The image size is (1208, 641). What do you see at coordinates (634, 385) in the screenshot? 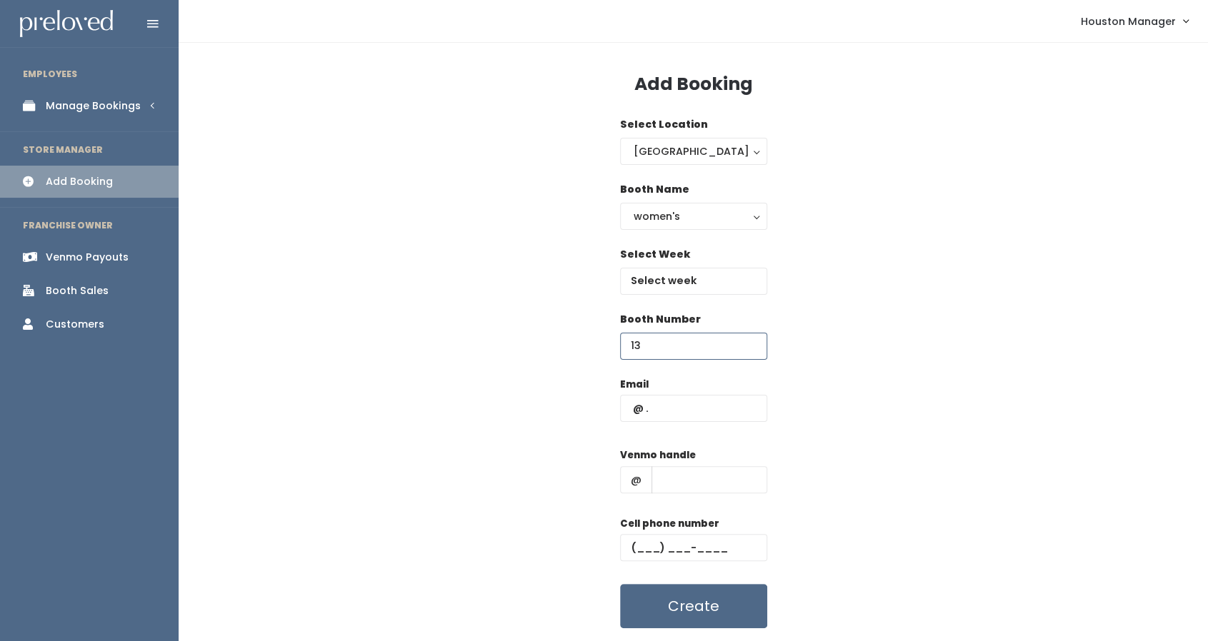
I see `label: Email` at bounding box center [634, 385].